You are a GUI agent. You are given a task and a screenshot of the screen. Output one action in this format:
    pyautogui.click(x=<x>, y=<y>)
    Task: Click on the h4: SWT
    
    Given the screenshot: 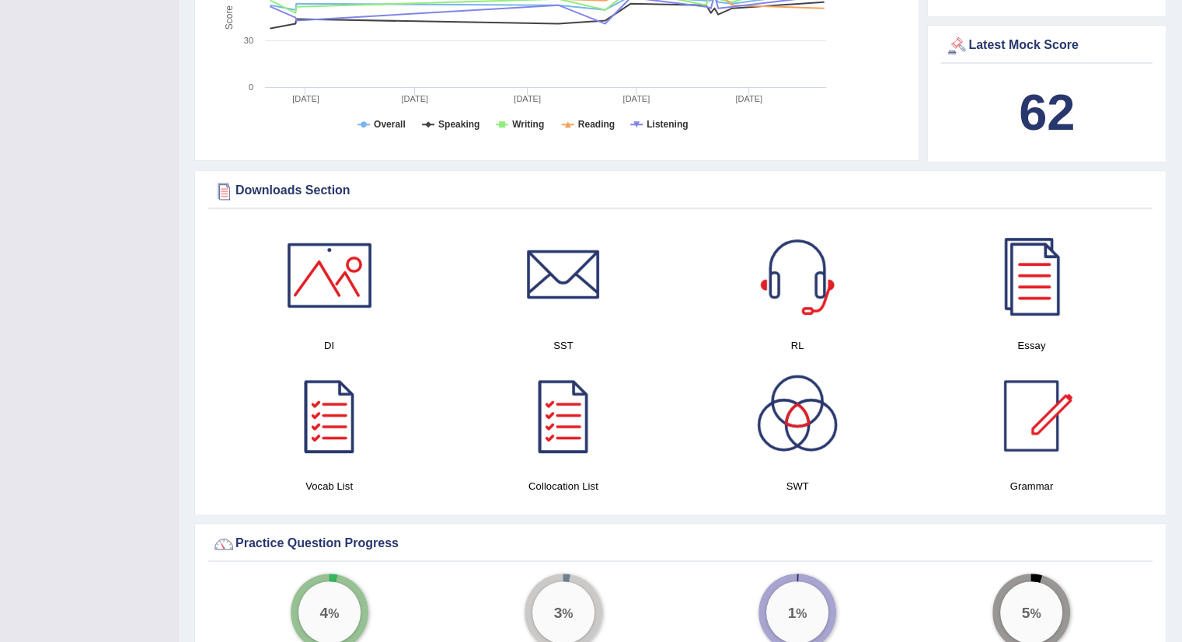 What is the action you would take?
    pyautogui.click(x=797, y=486)
    